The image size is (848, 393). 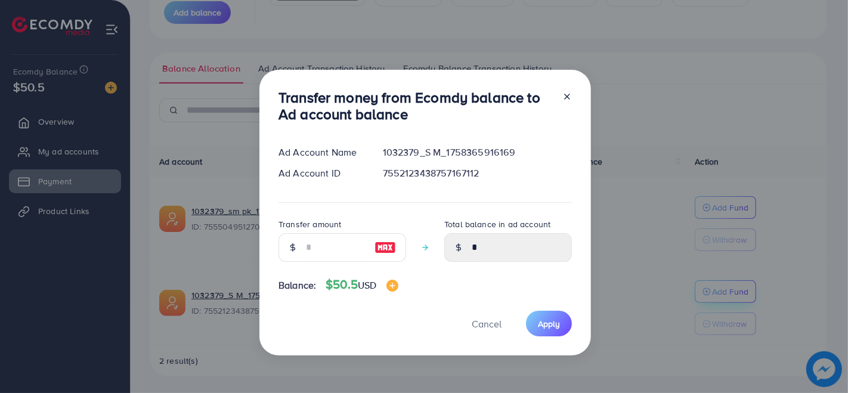 I want to click on span: USD, so click(x=367, y=285).